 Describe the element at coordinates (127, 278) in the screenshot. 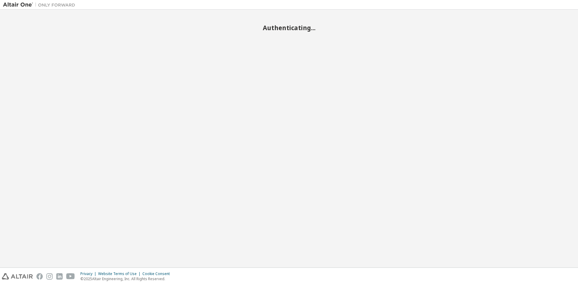

I see `p: © 2025 Altair Engineering, Inc. All Rights Reserved.` at that location.